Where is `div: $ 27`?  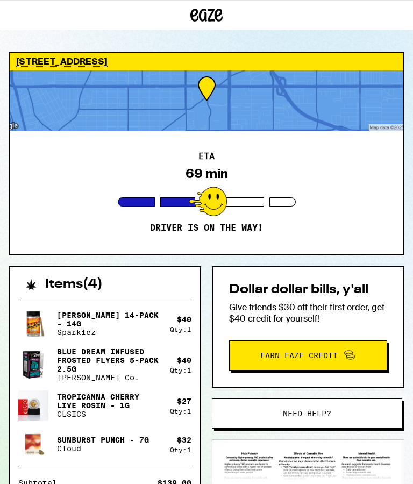 div: $ 27 is located at coordinates (184, 401).